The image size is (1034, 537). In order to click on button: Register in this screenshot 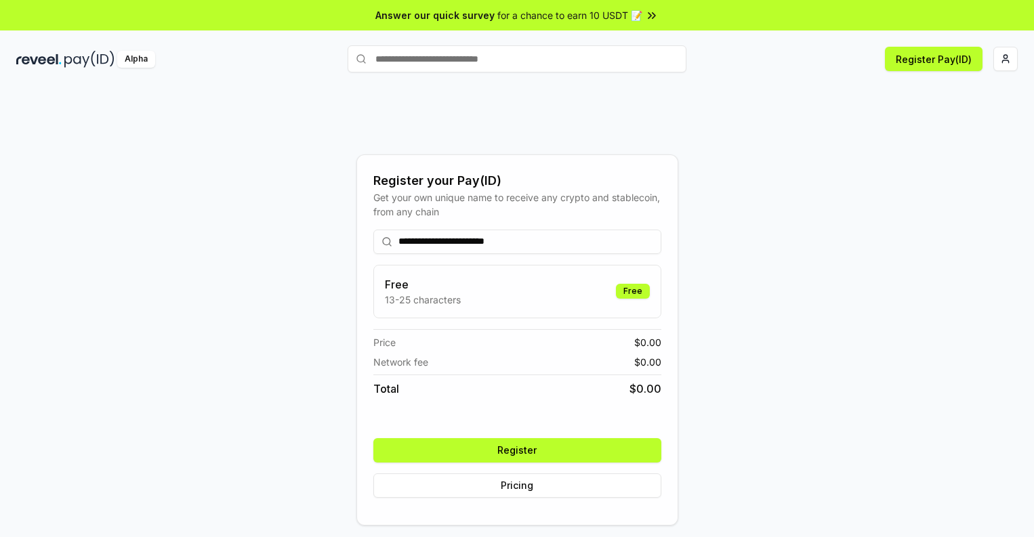, I will do `click(517, 451)`.